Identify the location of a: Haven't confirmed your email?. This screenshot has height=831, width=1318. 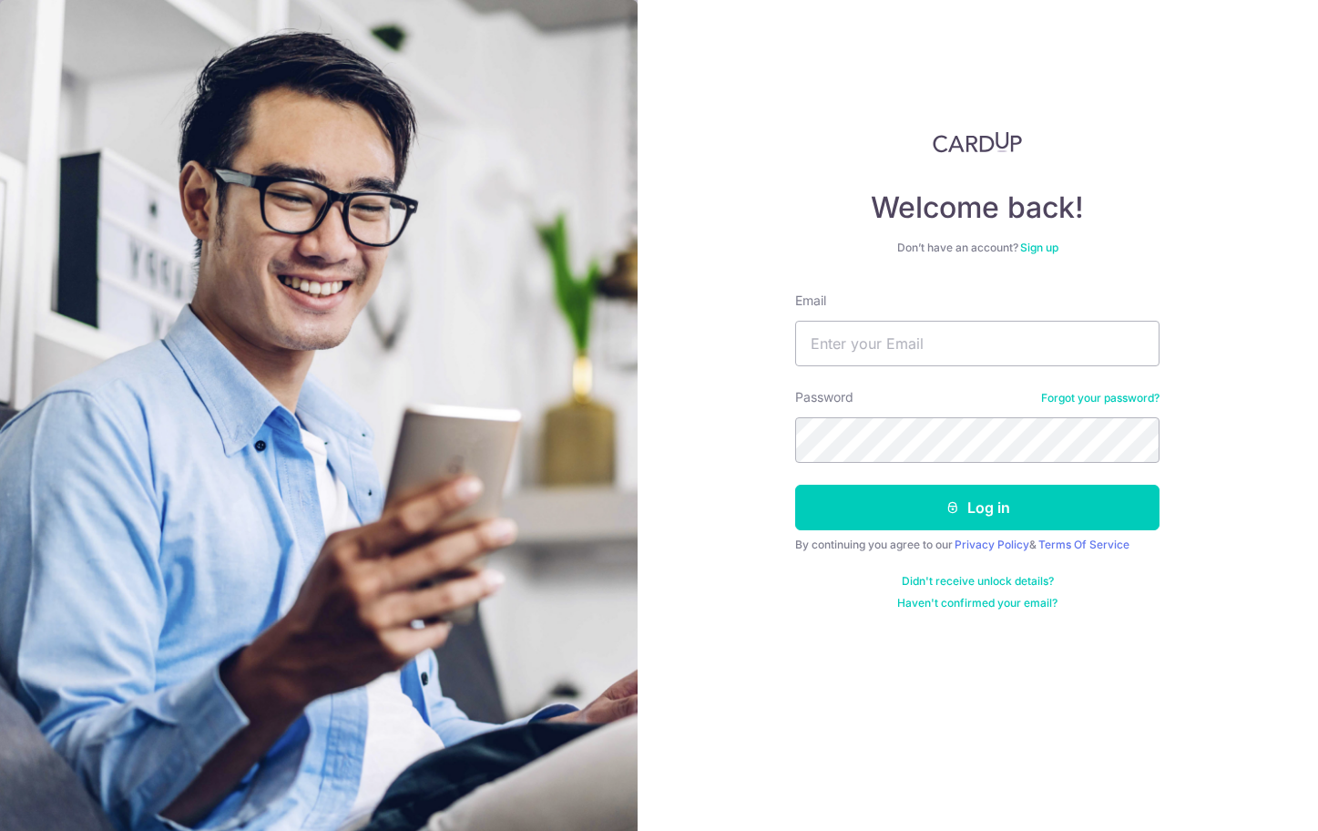
(977, 603).